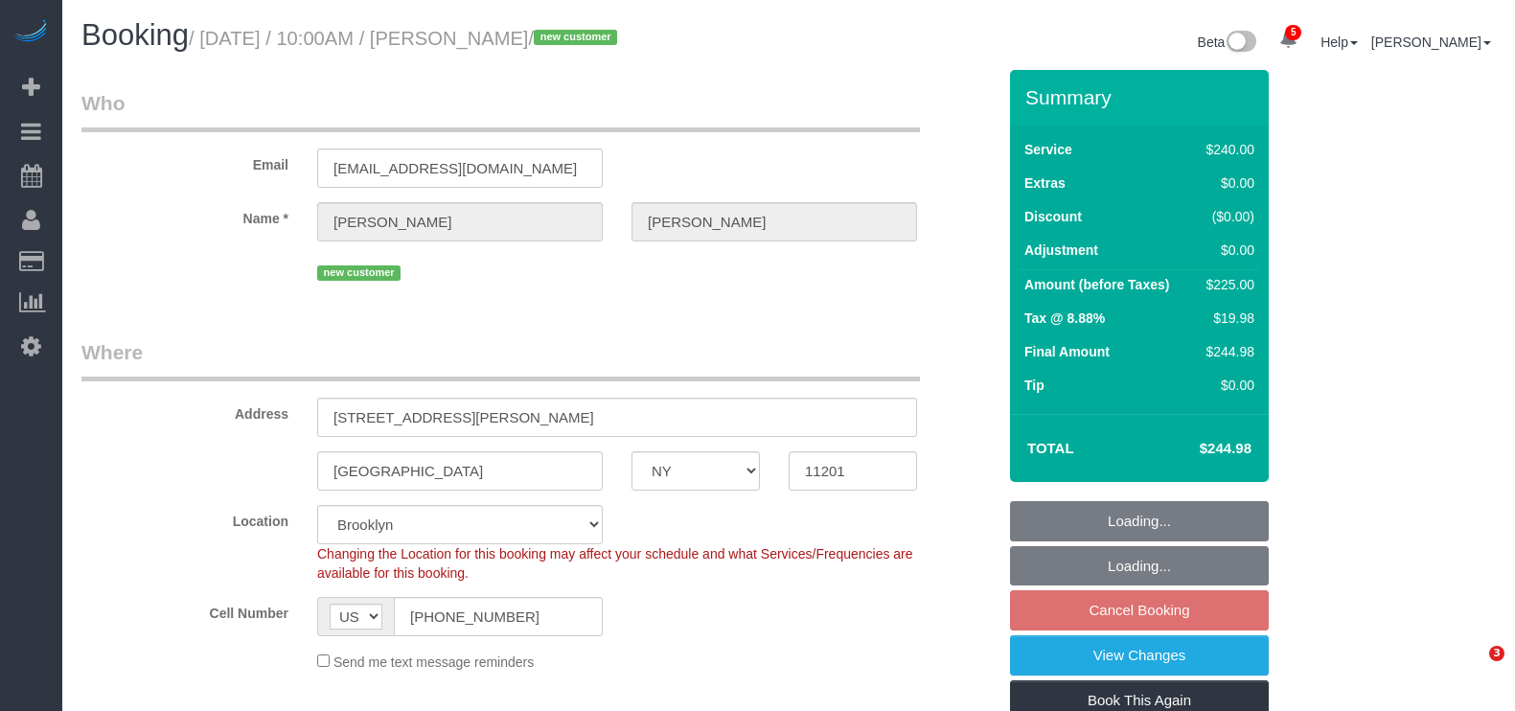 The height and width of the screenshot is (711, 1515). Describe the element at coordinates (1226, 352) in the screenshot. I see `div: $244.98` at that location.